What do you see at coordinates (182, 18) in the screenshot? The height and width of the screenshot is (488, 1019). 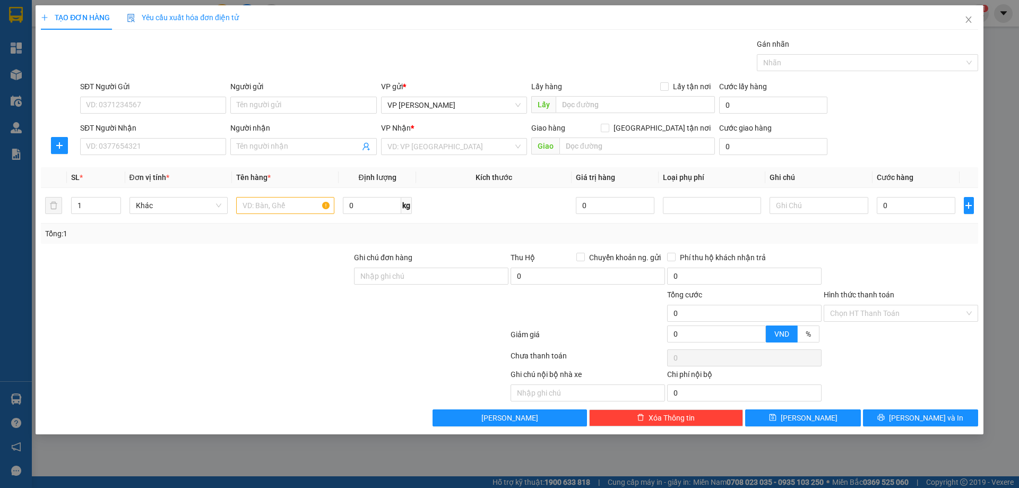 I see `span: Yêu cầu xuất hóa đơn điện tử` at bounding box center [182, 18].